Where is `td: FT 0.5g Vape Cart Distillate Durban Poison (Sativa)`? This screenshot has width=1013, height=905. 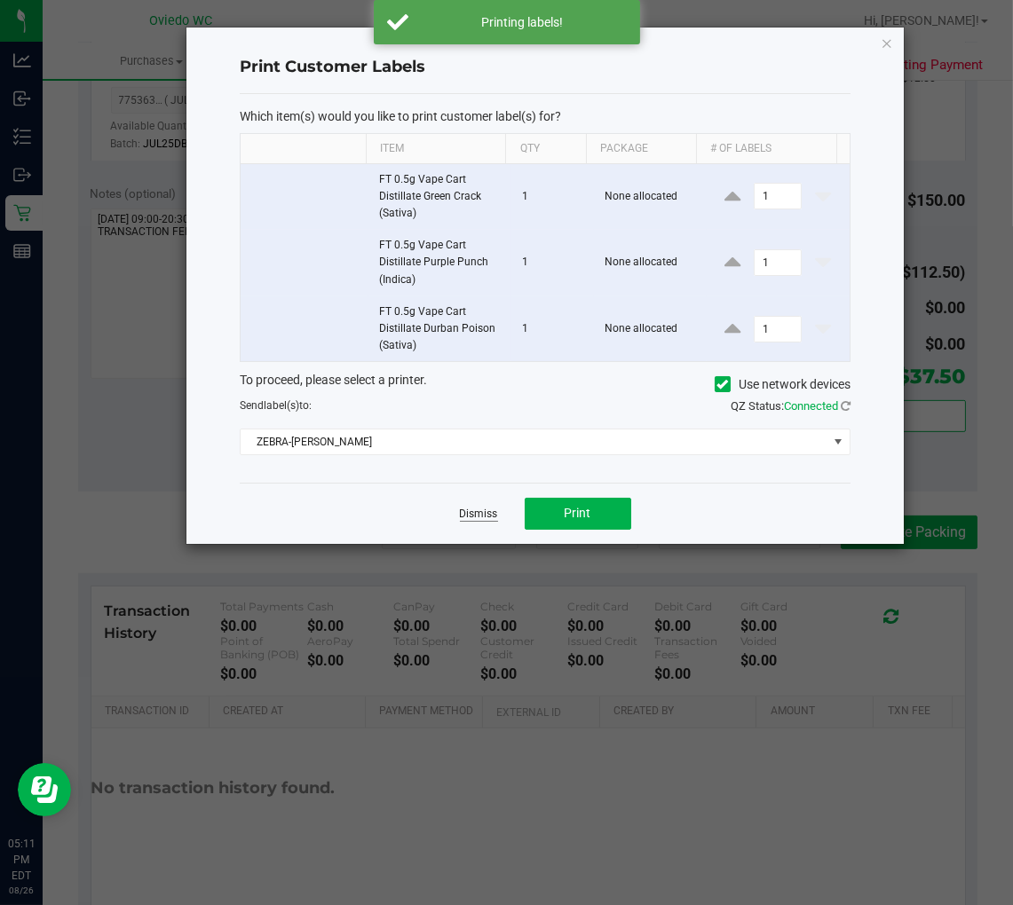 td: FT 0.5g Vape Cart Distillate Durban Poison (Sativa) is located at coordinates (439, 329).